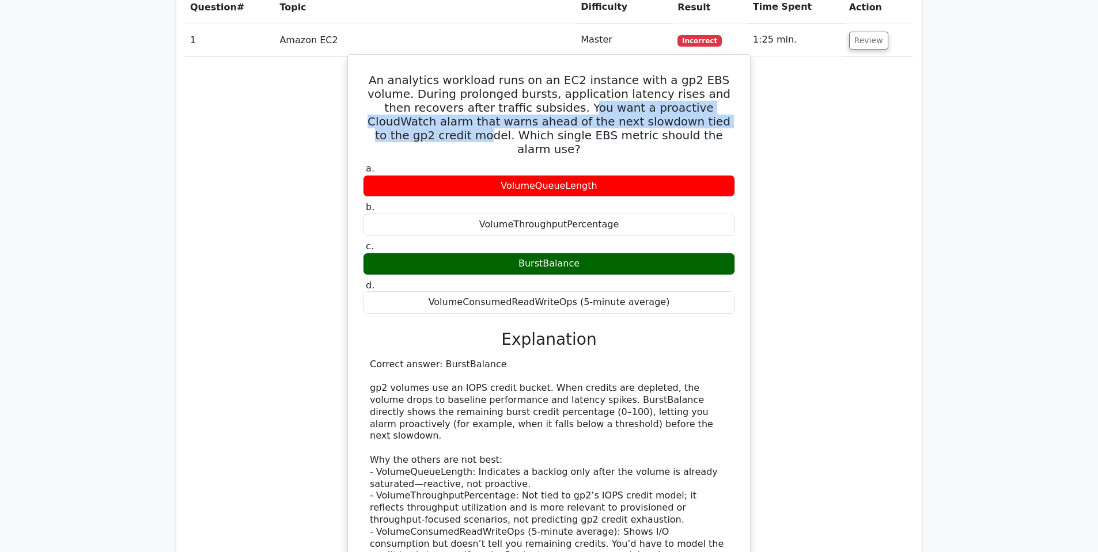  Describe the element at coordinates (549, 340) in the screenshot. I see `h3: Explanation` at that location.